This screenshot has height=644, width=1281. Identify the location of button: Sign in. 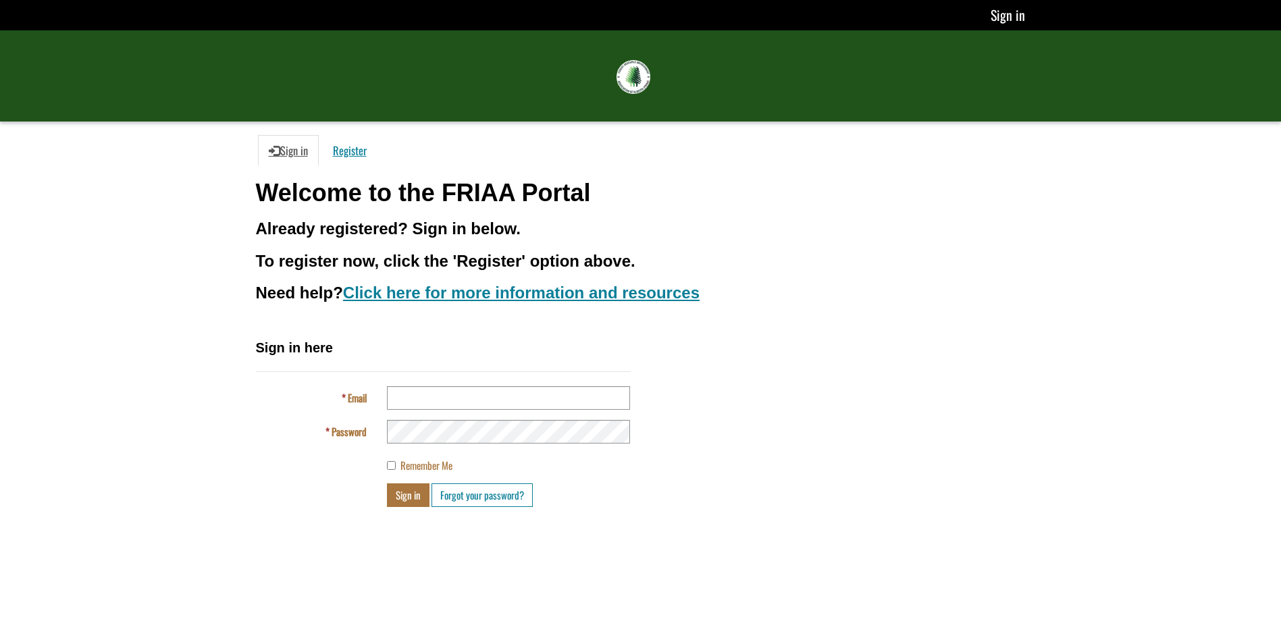
(408, 495).